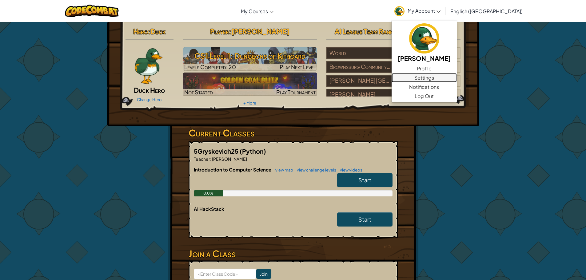 This screenshot has width=586, height=280. I want to click on a: view challenge levels, so click(315, 170).